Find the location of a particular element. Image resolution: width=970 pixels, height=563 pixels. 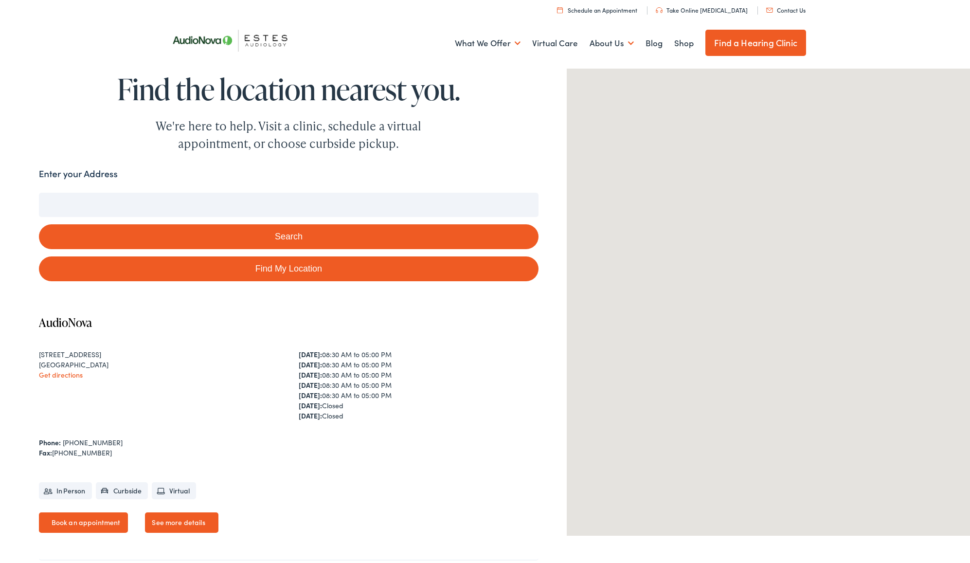

a: Get directions is located at coordinates (61, 374).